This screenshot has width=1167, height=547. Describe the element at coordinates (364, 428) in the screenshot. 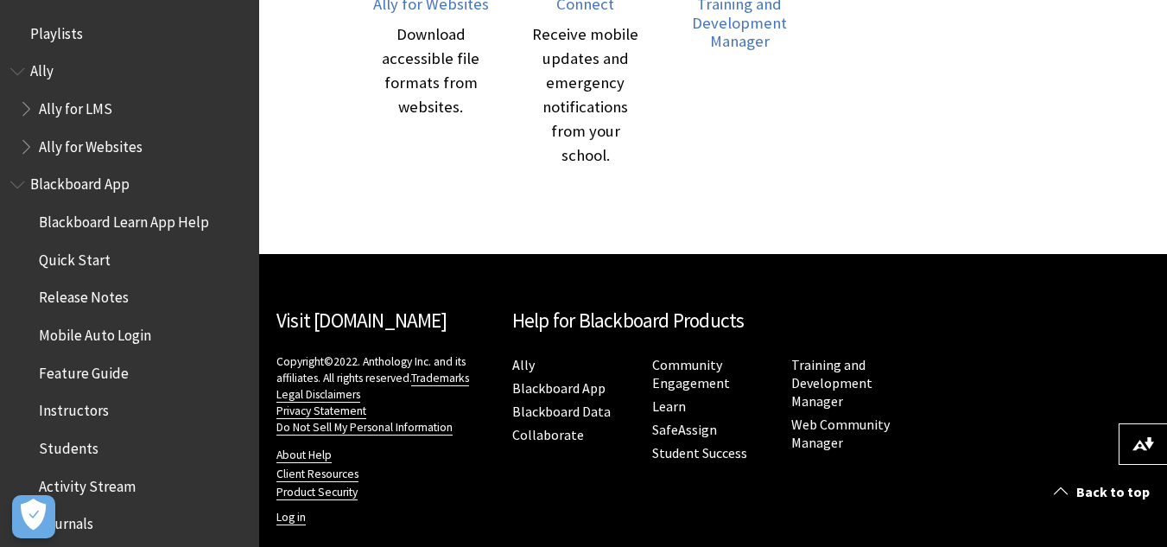

I see `a: Do Not Sell My Personal Information` at that location.